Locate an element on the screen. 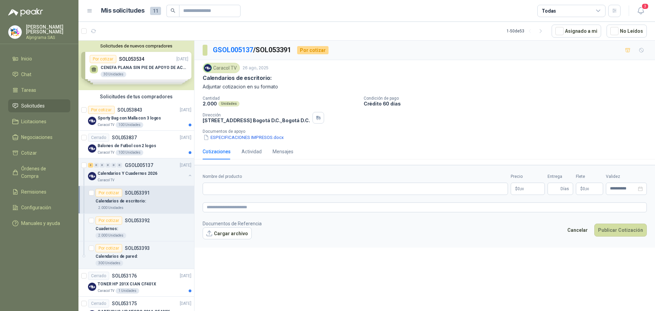  button: Solicitudes de nuevos compradores is located at coordinates (136, 46).